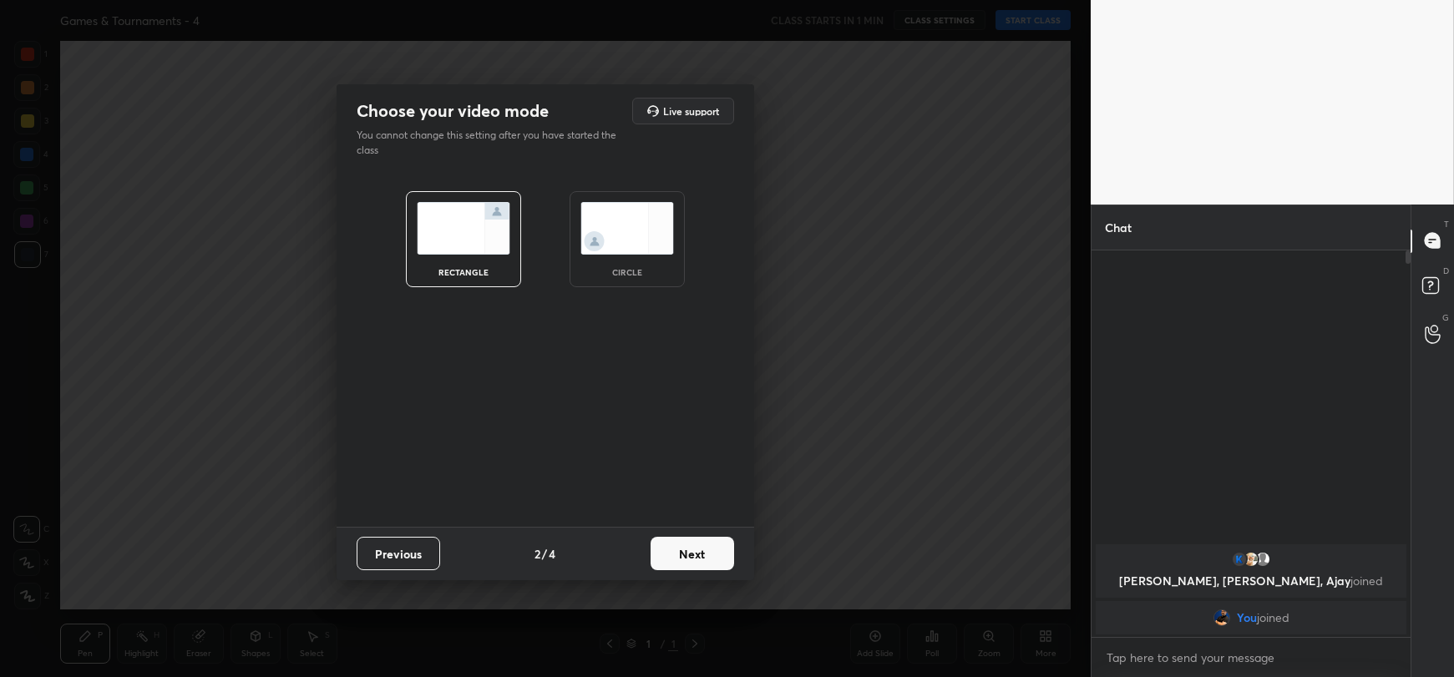  Describe the element at coordinates (1446, 224) in the screenshot. I see `p: T` at that location.